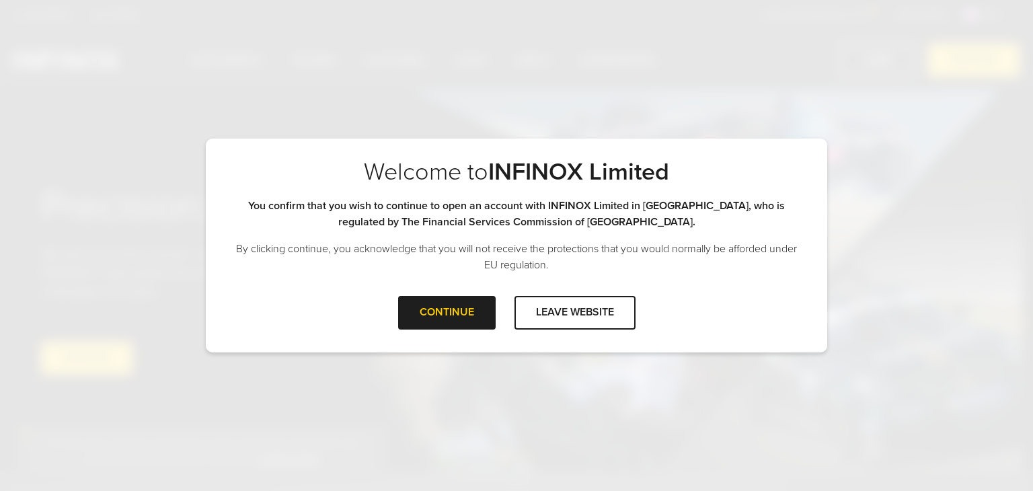 This screenshot has width=1033, height=491. I want to click on div: LEAVE WEBSITE, so click(575, 312).